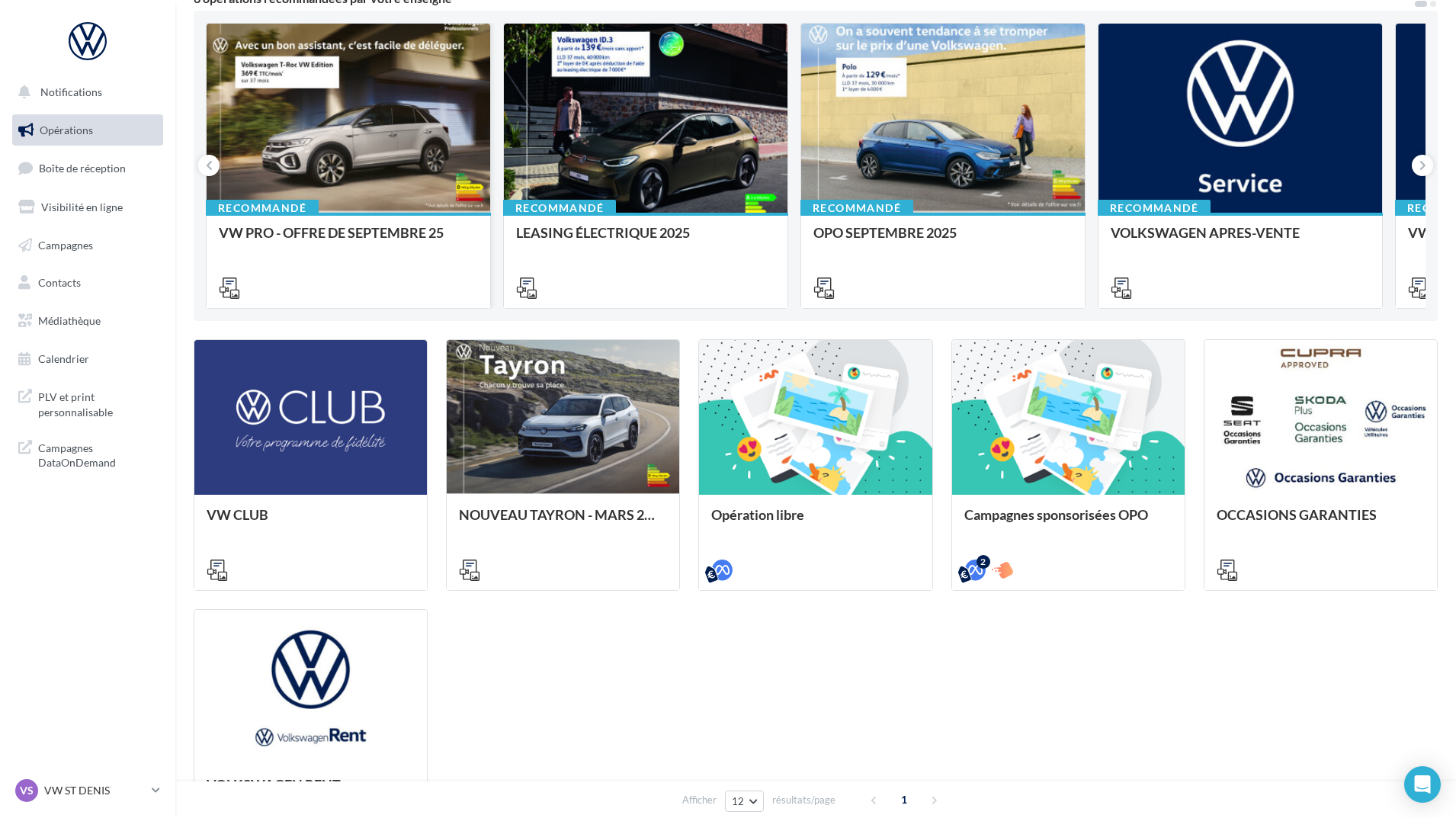 The image size is (1456, 818). What do you see at coordinates (88, 207) in the screenshot?
I see `a: Visibilité en ligne` at bounding box center [88, 207].